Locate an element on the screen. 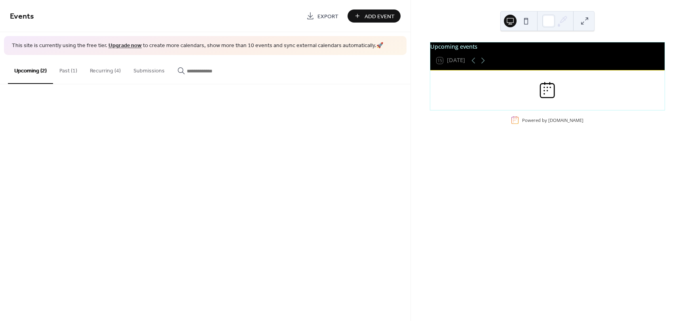 The width and height of the screenshot is (684, 321). span: Add Event is located at coordinates (380, 16).